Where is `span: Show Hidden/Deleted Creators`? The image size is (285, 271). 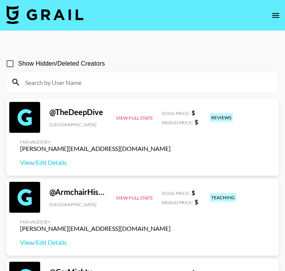 span: Show Hidden/Deleted Creators is located at coordinates (61, 64).